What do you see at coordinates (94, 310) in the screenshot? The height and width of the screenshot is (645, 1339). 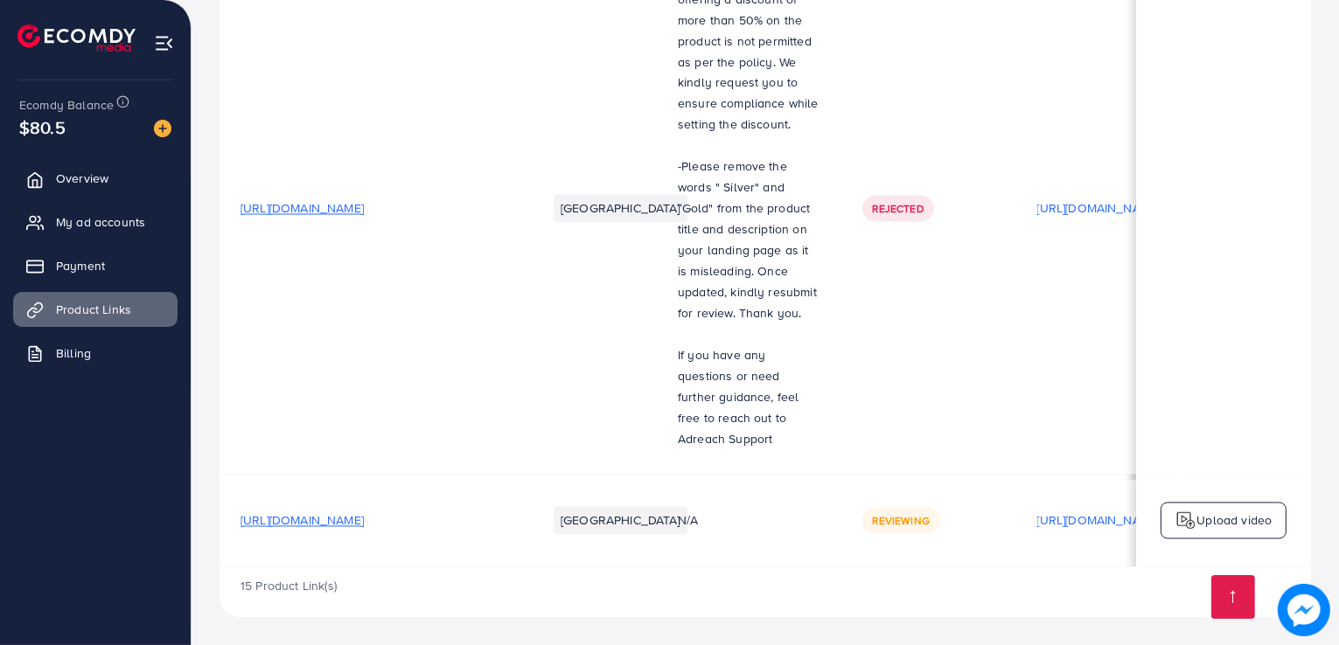 I see `span: Product Links` at bounding box center [94, 310].